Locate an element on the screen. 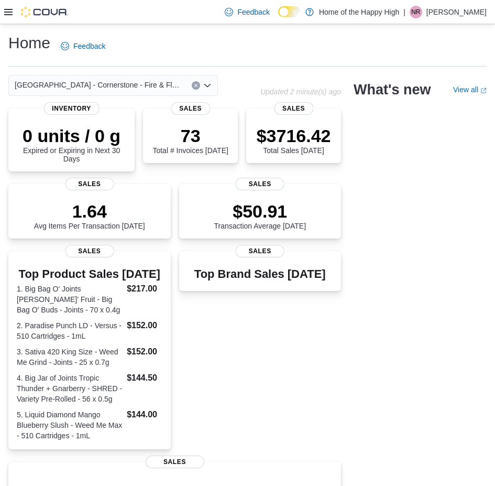 This screenshot has width=495, height=486. div: Expired or Expiring in Next 30 Days is located at coordinates (71, 144).